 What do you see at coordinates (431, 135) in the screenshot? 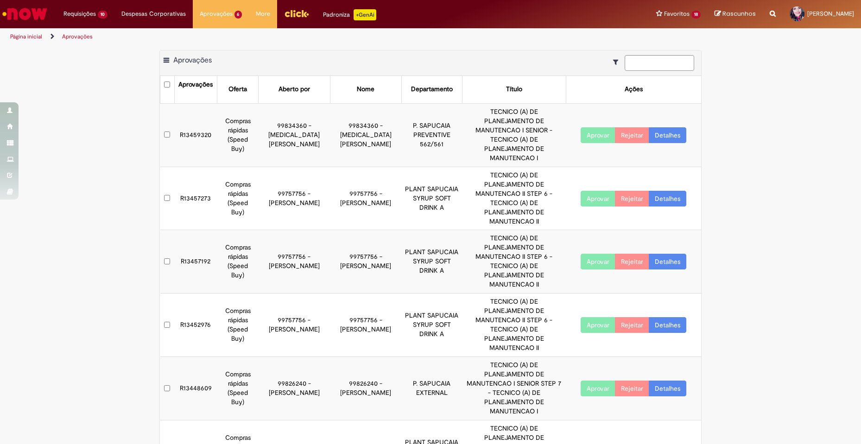
I see `td: P. SAPUCAIA PREVENTIVE 562/561` at bounding box center [431, 135].